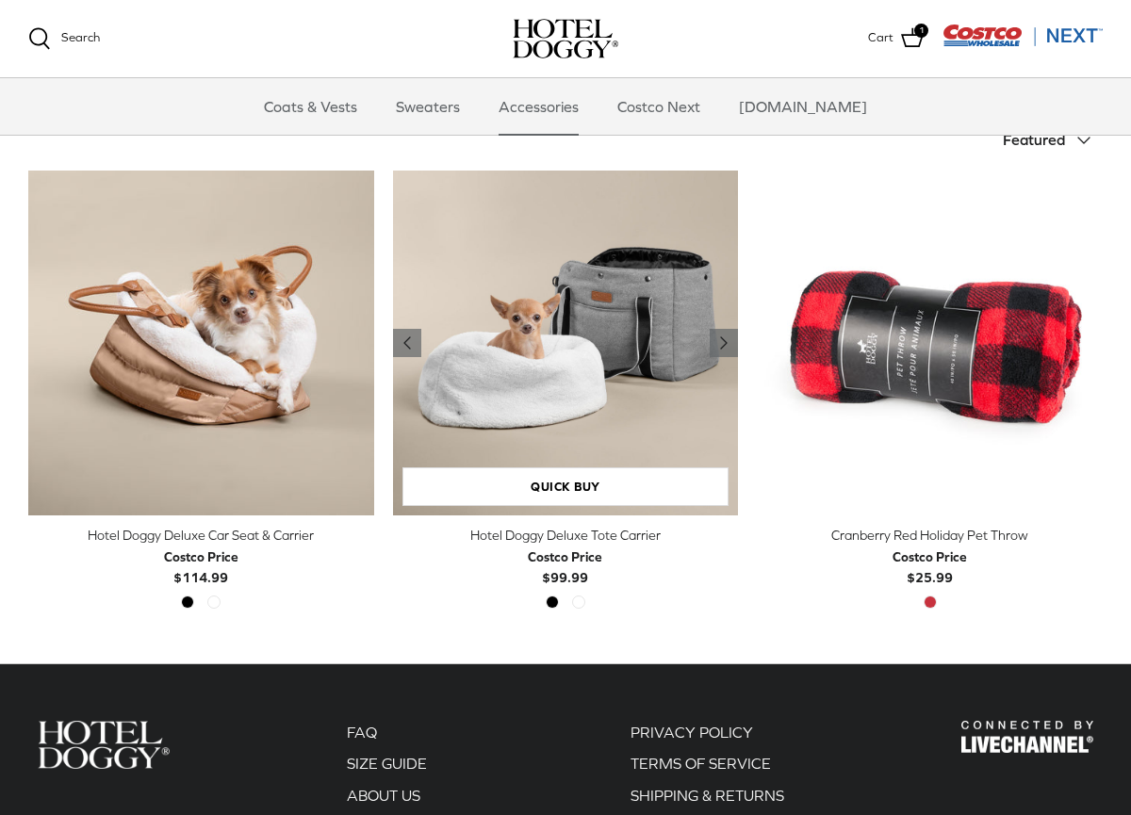 Image resolution: width=1131 pixels, height=815 pixels. What do you see at coordinates (64, 39) in the screenshot?
I see `a: Search` at bounding box center [64, 39].